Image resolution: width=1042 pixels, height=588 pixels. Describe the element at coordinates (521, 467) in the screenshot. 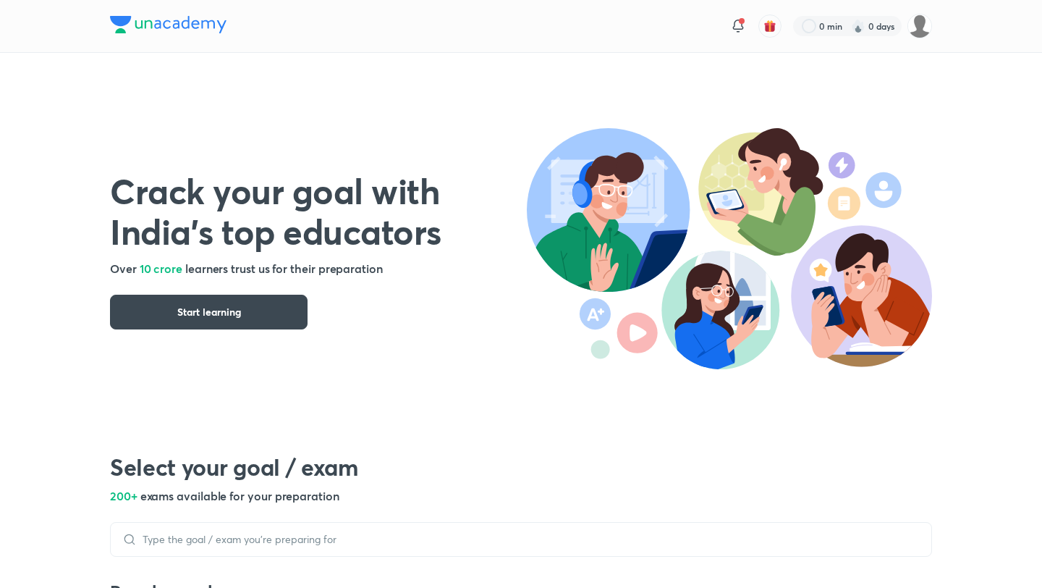

I see `h2: Select your goal / exam` at that location.